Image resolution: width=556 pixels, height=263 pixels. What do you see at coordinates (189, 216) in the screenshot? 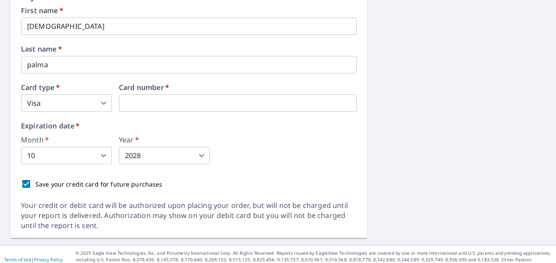
I see `div: Your credit or debit card will be authorized upon placing your order, but will not be charged unt...` at bounding box center [189, 216].